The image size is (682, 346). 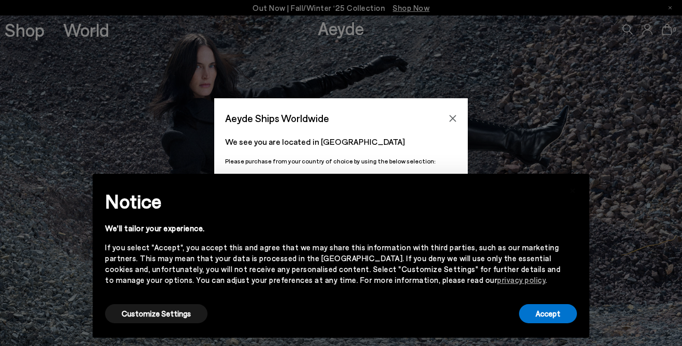 What do you see at coordinates (548, 314) in the screenshot?
I see `button: Accept` at bounding box center [548, 314].